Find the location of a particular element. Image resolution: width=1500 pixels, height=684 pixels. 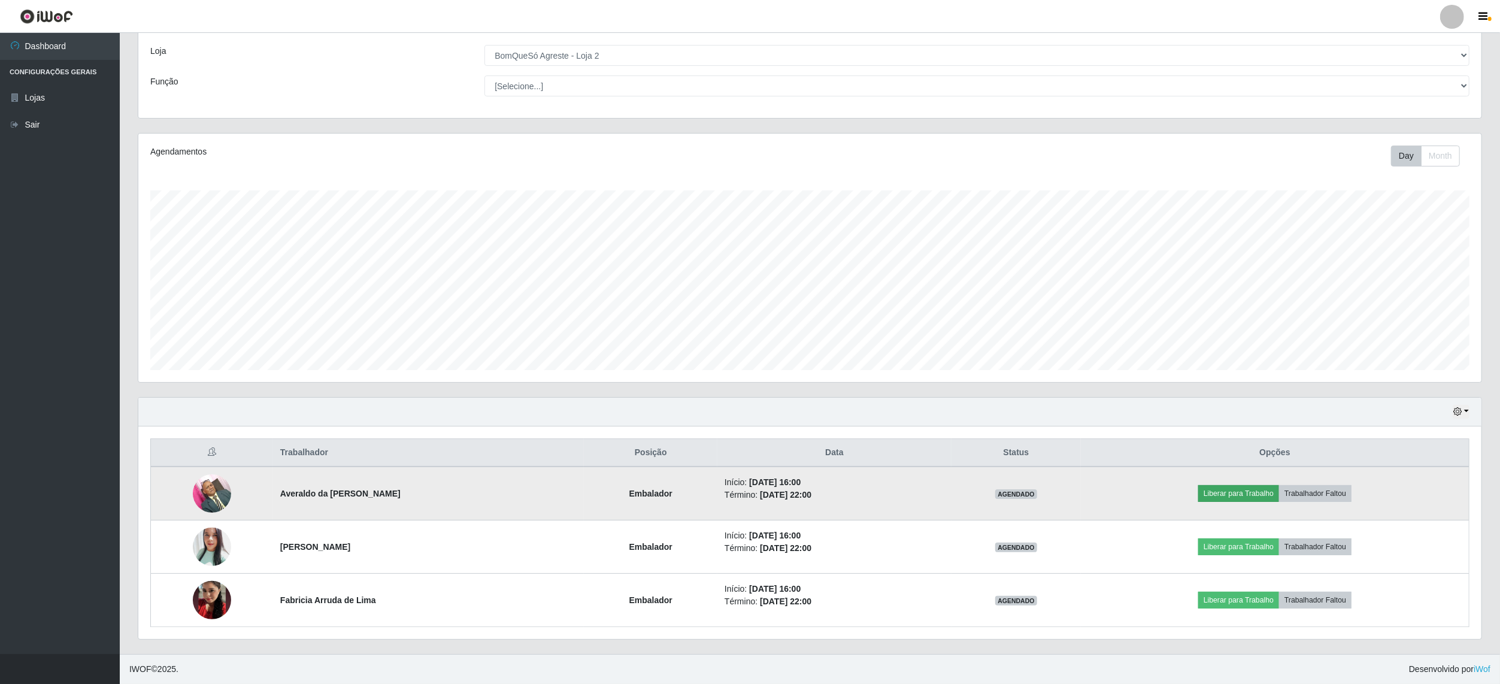

th: Opções is located at coordinates (1275, 453).